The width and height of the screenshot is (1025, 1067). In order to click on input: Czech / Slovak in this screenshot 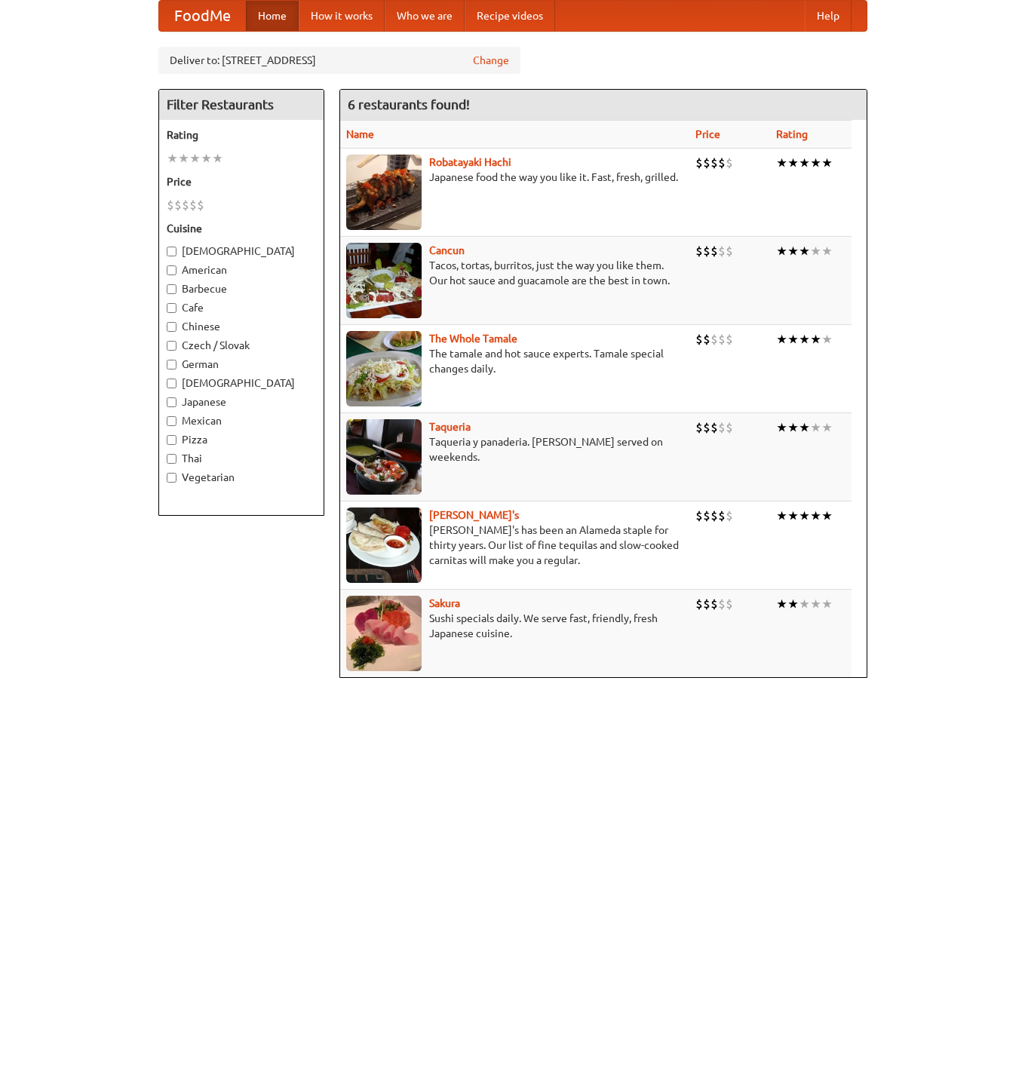, I will do `click(171, 346)`.